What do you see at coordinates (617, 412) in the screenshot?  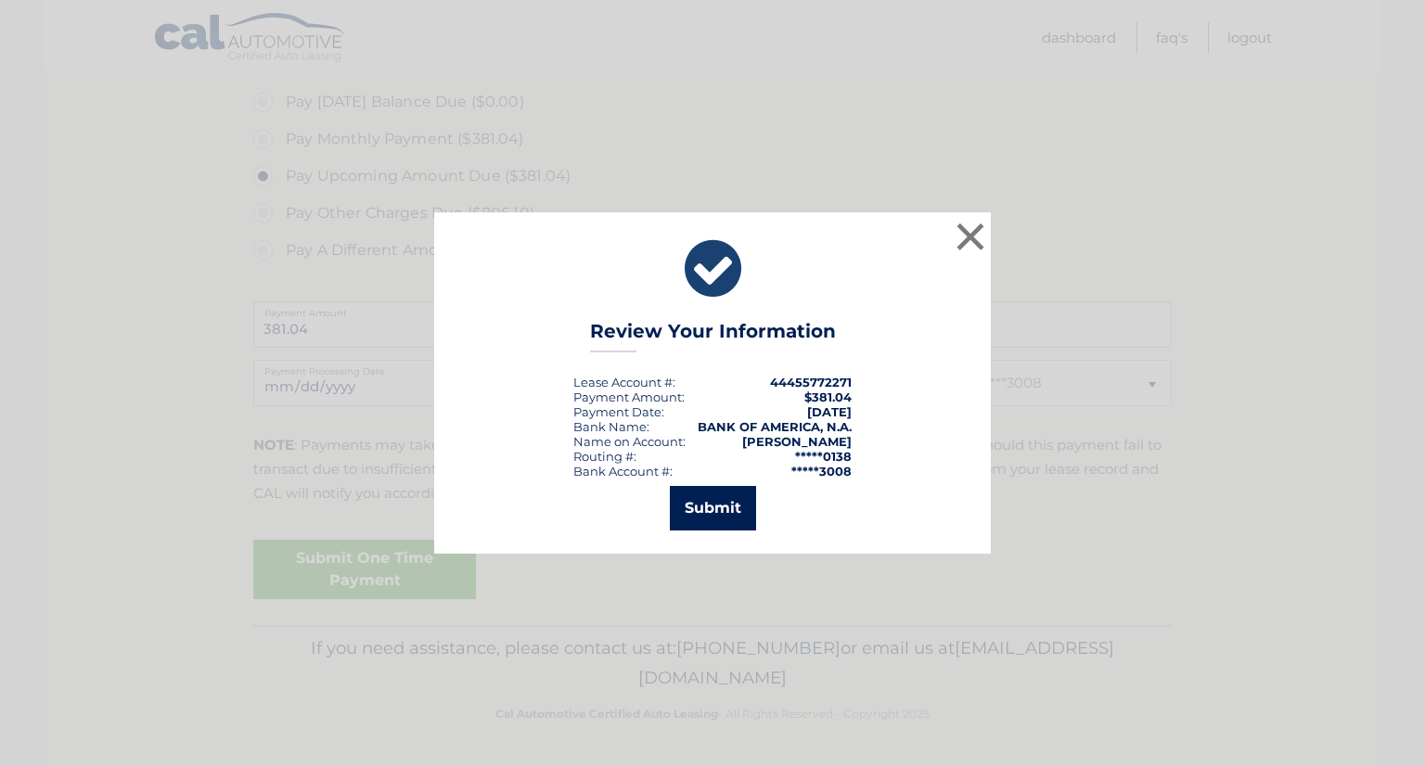 I see `span: Payment Date` at bounding box center [617, 412].